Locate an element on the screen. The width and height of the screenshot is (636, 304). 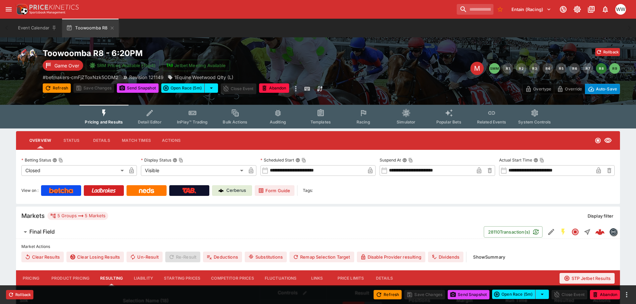
p: Cerberus is located at coordinates (236, 190).